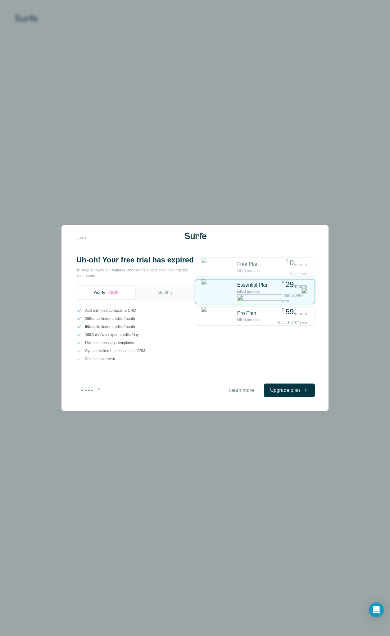  Describe the element at coordinates (136, 260) in the screenshot. I see `h3: Uh-oh! Your free trial has expired` at that location.